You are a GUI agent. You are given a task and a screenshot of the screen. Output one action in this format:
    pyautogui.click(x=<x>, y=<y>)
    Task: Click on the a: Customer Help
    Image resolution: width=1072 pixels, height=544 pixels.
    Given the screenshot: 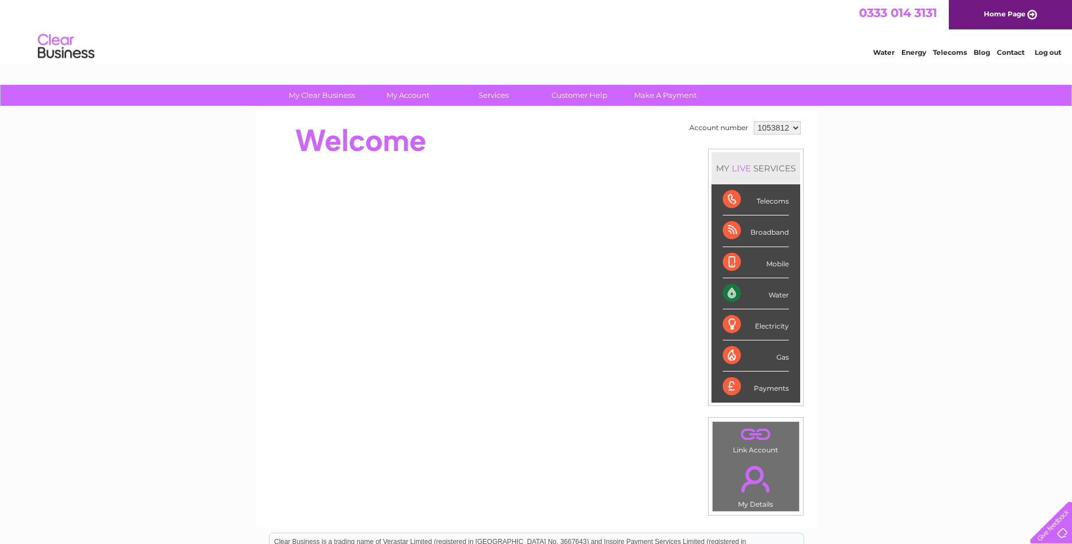 What is the action you would take?
    pyautogui.click(x=579, y=95)
    